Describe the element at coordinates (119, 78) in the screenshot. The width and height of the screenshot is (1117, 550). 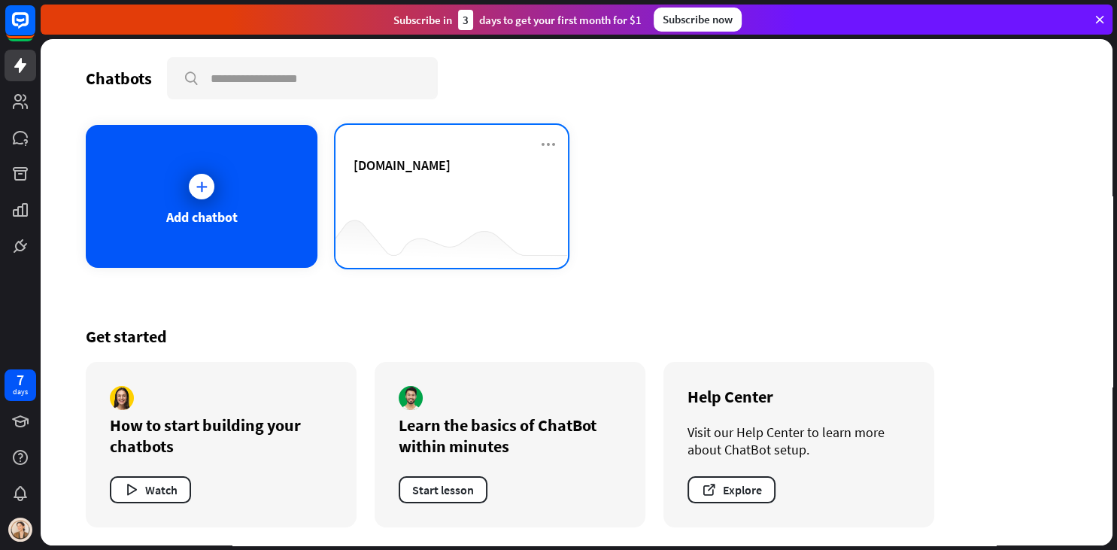
I see `div: Chatbots` at that location.